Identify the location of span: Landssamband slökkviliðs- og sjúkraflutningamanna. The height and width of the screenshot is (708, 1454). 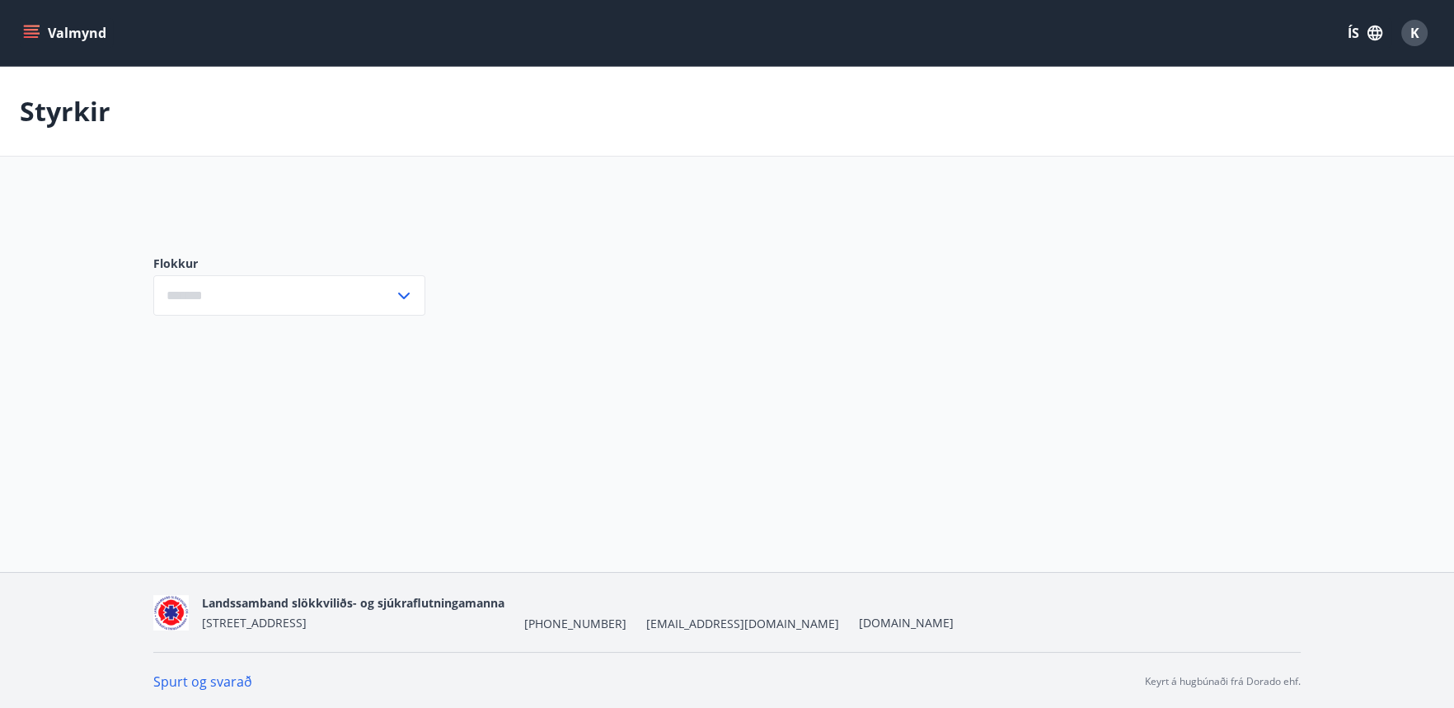
(353, 602).